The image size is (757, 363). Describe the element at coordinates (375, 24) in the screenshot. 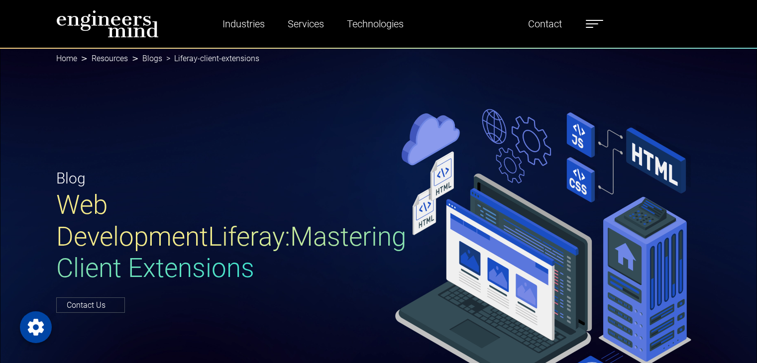

I see `a: Technologies` at that location.